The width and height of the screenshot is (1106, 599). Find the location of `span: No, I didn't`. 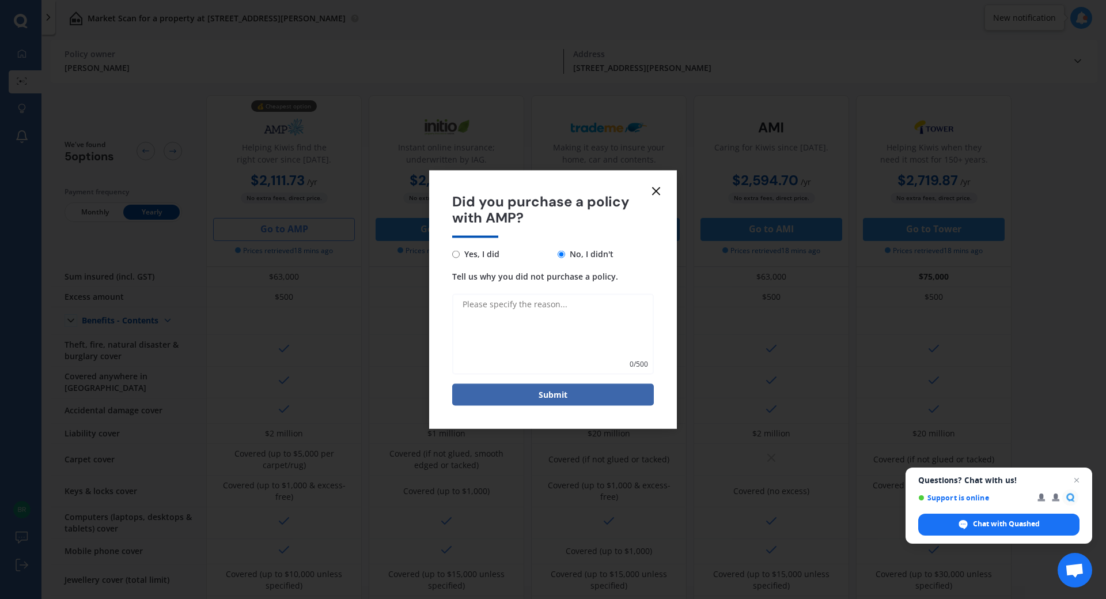

span: No, I didn't is located at coordinates (590, 254).